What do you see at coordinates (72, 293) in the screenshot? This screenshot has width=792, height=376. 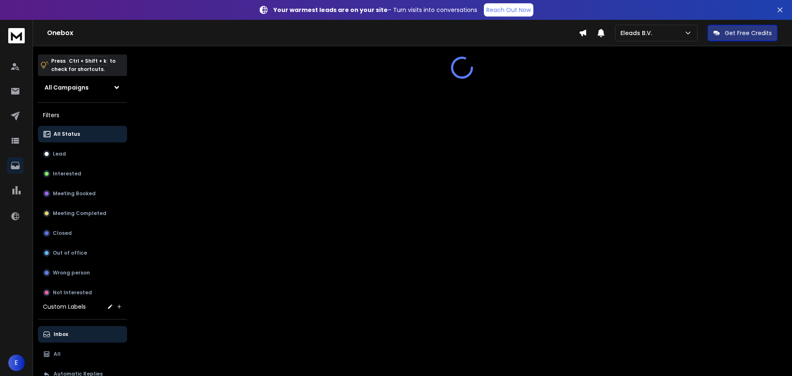 I see `p: Not Interested` at bounding box center [72, 293].